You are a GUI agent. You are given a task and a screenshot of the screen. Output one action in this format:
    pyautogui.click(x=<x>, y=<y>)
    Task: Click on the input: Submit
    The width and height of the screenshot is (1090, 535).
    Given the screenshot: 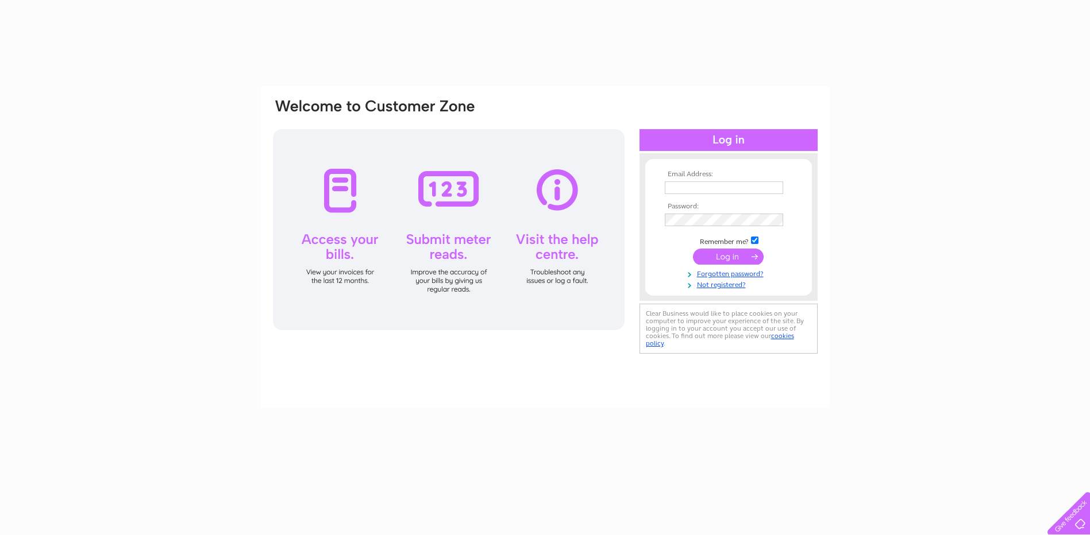 What is the action you would take?
    pyautogui.click(x=728, y=257)
    